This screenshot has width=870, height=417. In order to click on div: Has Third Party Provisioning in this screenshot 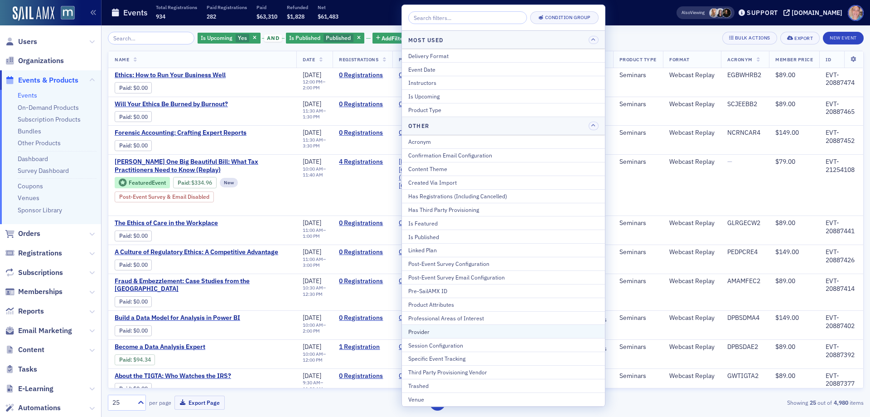, I will do `click(504, 209)`.